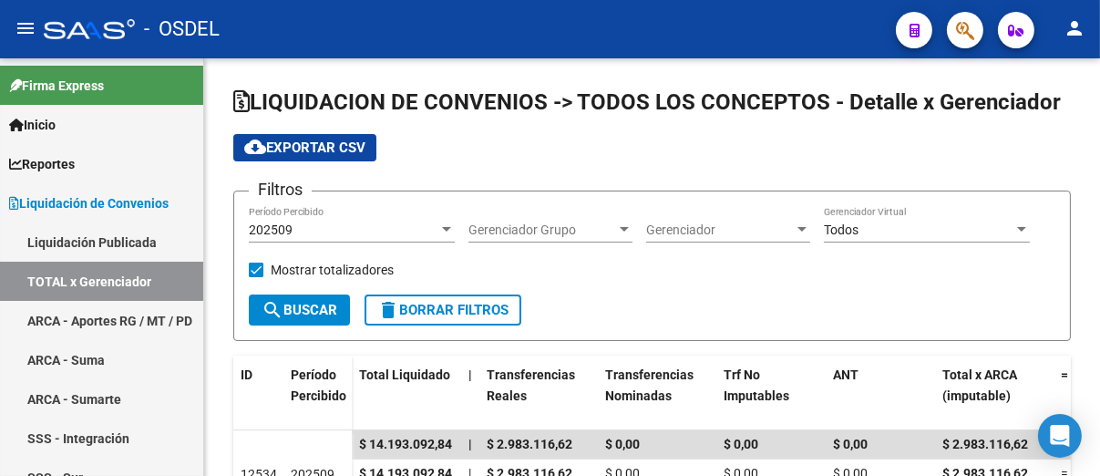 Image resolution: width=1100 pixels, height=476 pixels. Describe the element at coordinates (405, 444) in the screenshot. I see `span: $ 14.193.092,84` at that location.